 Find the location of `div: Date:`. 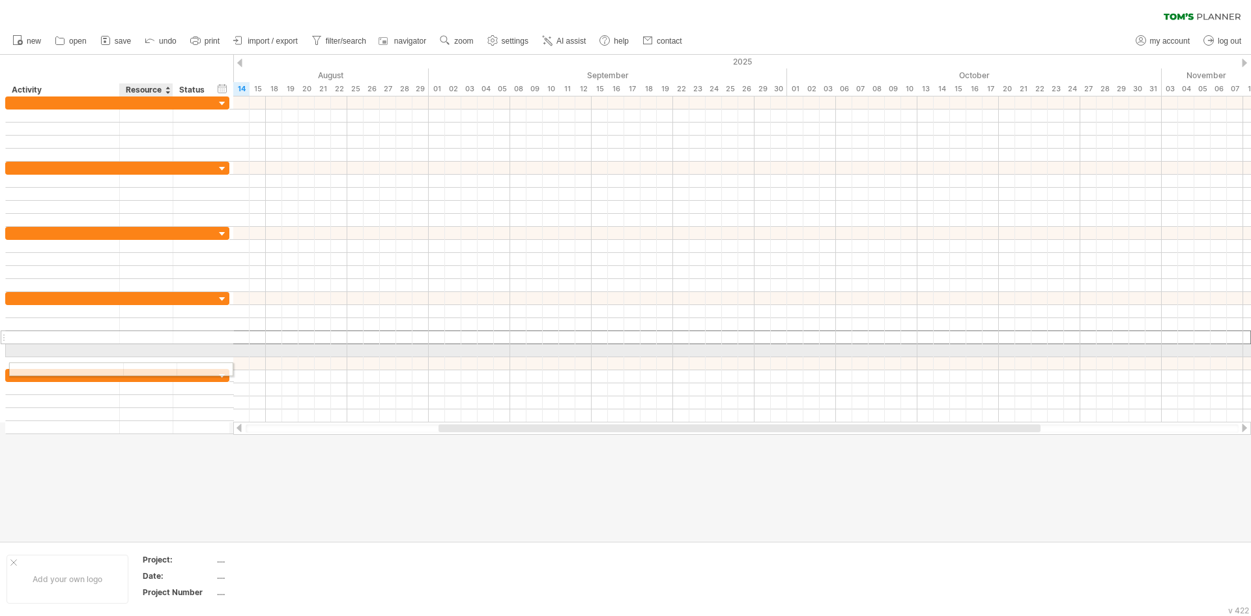

div: Date: is located at coordinates (179, 575).